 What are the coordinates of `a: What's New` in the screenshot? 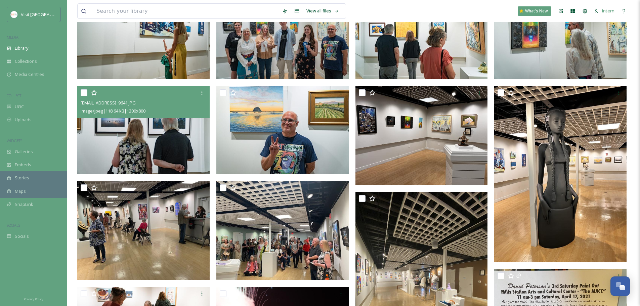 It's located at (534, 11).